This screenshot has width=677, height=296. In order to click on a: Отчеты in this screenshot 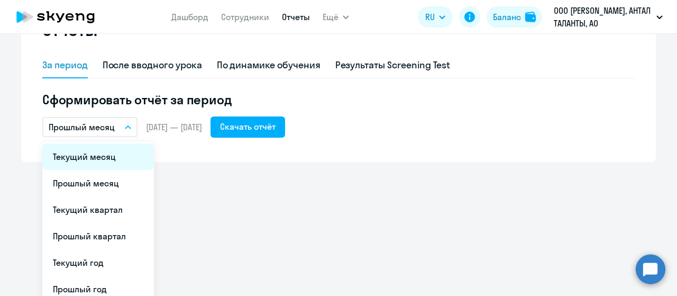, I will do `click(296, 17)`.